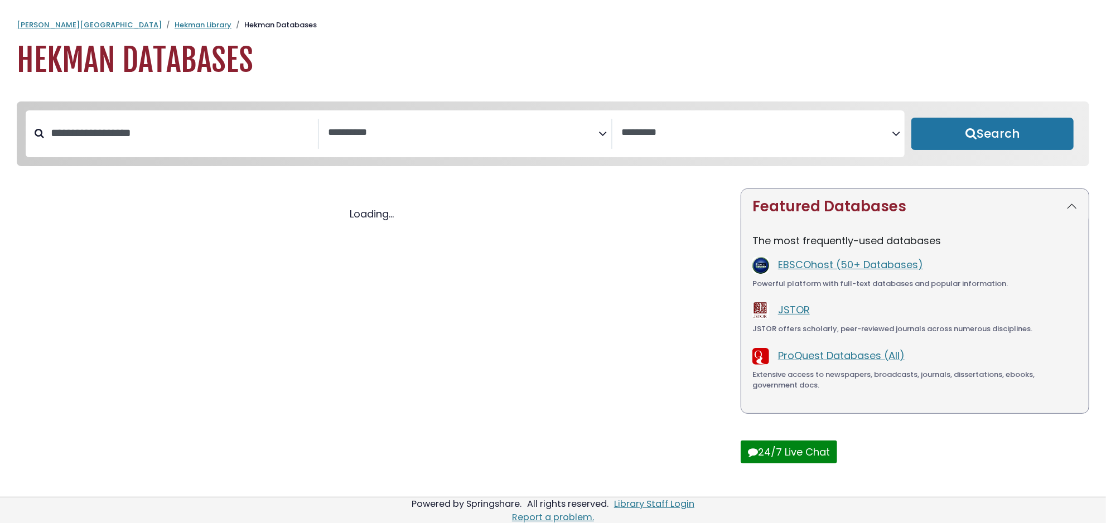 This screenshot has height=523, width=1106. I want to click on div: All rights reserved., so click(568, 504).